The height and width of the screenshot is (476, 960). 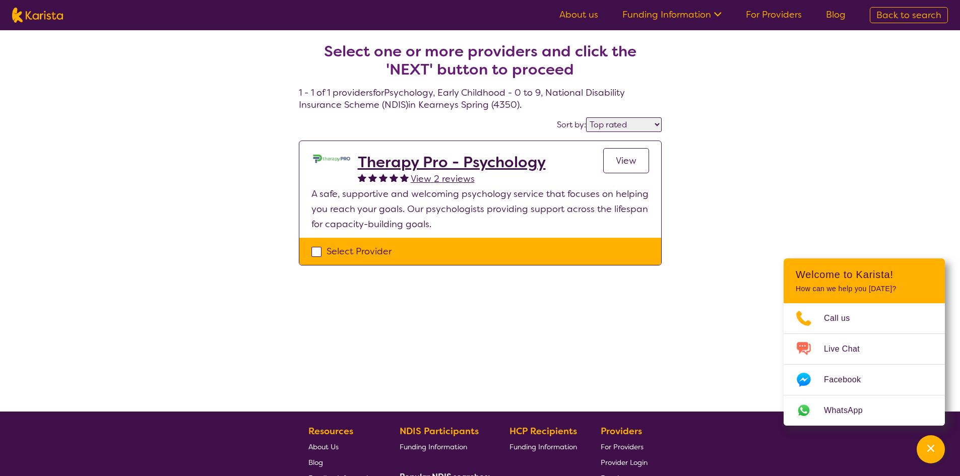 I want to click on img: Karista logo, so click(x=37, y=15).